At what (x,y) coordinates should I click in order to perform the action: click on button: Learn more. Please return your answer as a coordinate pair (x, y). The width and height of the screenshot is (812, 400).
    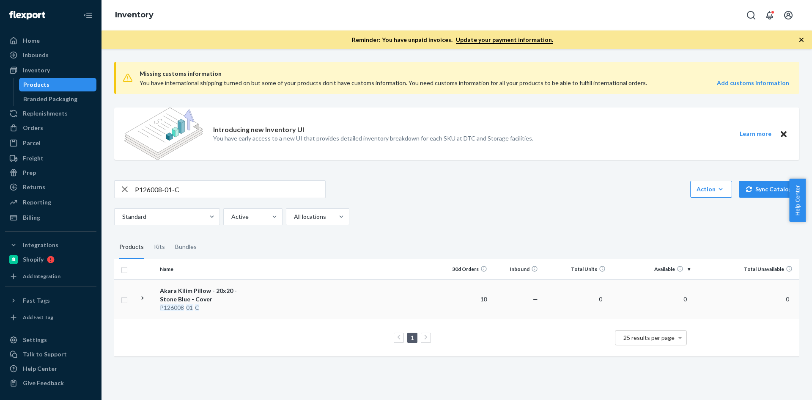
    Looking at the image, I should click on (755, 134).